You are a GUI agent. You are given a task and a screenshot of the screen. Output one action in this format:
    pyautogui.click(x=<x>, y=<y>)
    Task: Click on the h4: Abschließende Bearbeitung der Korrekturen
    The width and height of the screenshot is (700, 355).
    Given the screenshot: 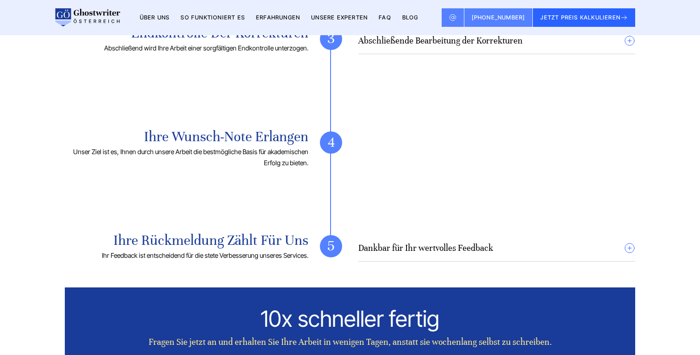 What is the action you would take?
    pyautogui.click(x=440, y=41)
    